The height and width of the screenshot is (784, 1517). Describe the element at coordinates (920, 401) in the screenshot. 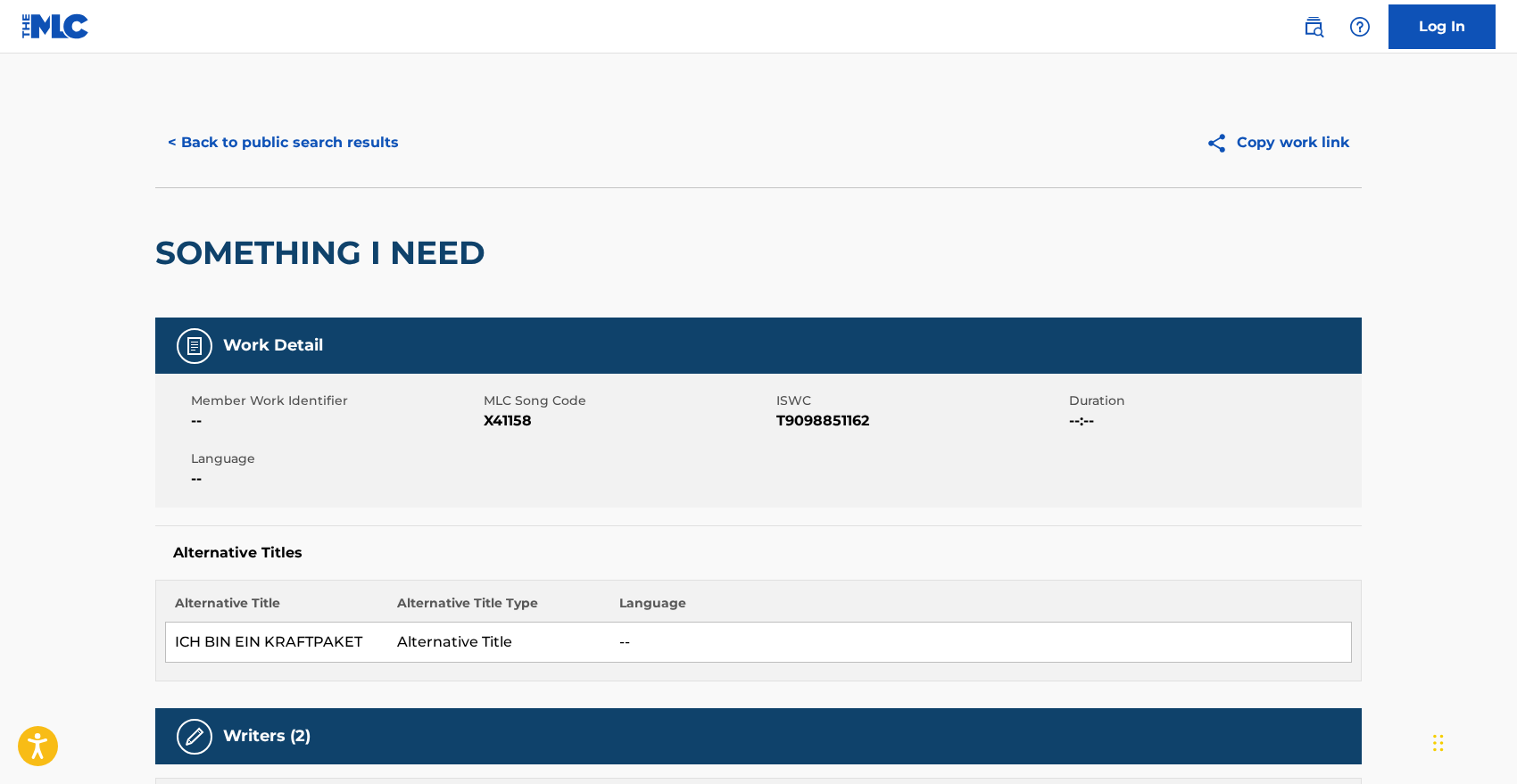

I see `span: ISWC` at that location.